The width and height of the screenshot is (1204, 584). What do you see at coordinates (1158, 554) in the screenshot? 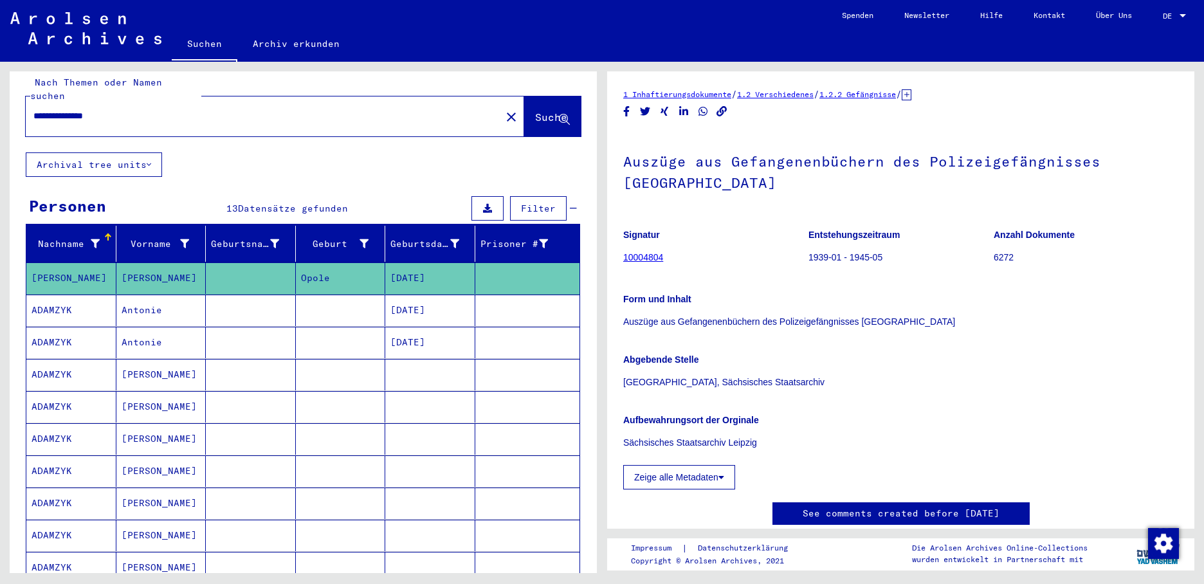
I see `img: yv_logo.png` at bounding box center [1158, 554].